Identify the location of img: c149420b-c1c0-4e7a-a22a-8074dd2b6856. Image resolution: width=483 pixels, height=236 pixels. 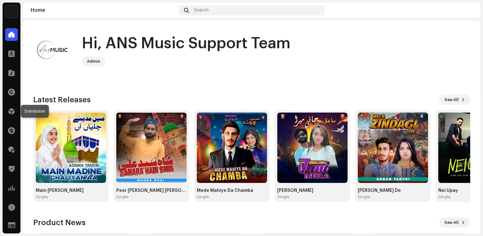
(393, 148).